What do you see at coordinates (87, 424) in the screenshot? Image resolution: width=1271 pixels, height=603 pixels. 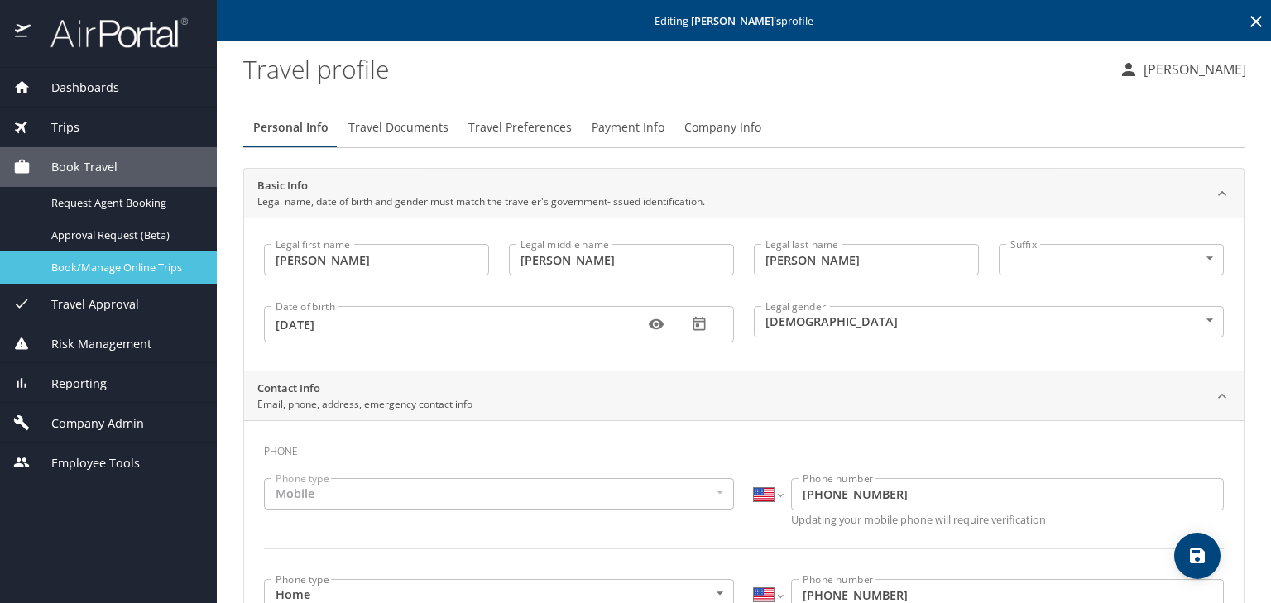 I see `span: Company Admin` at bounding box center [87, 424].